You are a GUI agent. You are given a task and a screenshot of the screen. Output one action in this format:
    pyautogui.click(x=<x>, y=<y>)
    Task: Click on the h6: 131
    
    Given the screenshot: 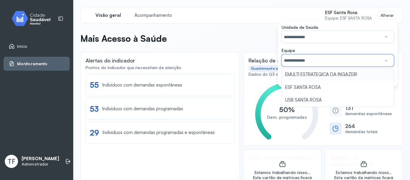 What is the action you would take?
    pyautogui.click(x=369, y=108)
    